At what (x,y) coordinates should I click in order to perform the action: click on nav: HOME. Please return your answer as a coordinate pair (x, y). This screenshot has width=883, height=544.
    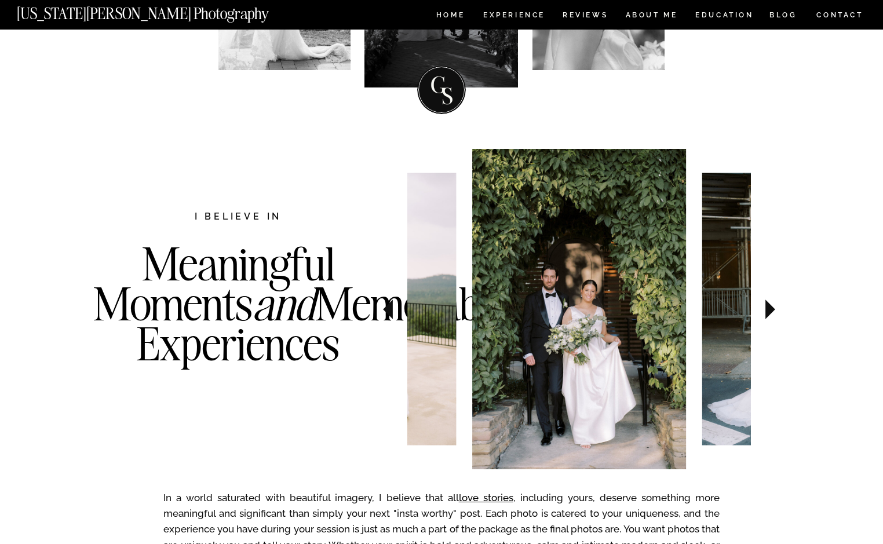
    Looking at the image, I should click on (450, 16).